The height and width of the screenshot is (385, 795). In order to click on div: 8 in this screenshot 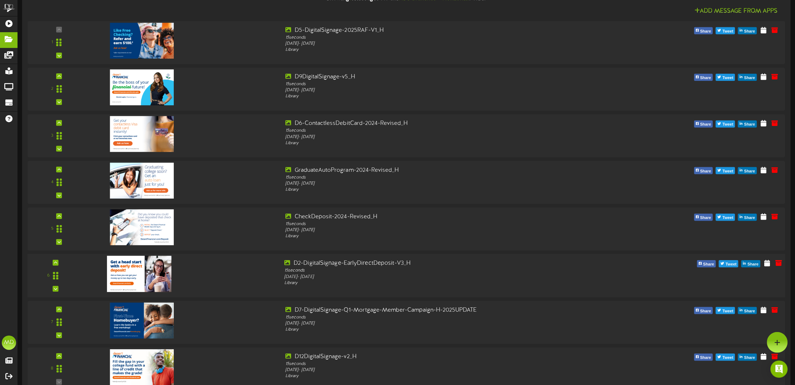, I will do `click(52, 369)`.